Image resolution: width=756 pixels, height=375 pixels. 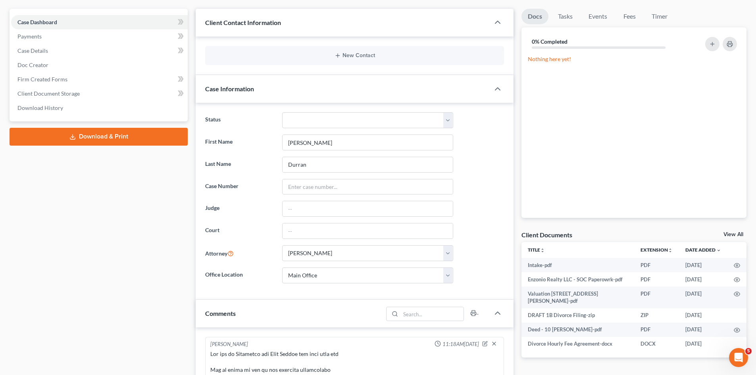 I want to click on span: 5, so click(x=748, y=351).